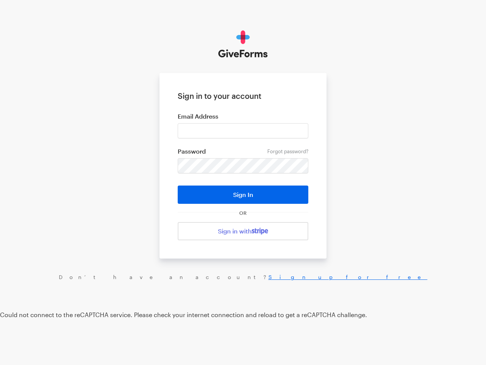  What do you see at coordinates (243, 194) in the screenshot?
I see `button: Sign In` at bounding box center [243, 194].